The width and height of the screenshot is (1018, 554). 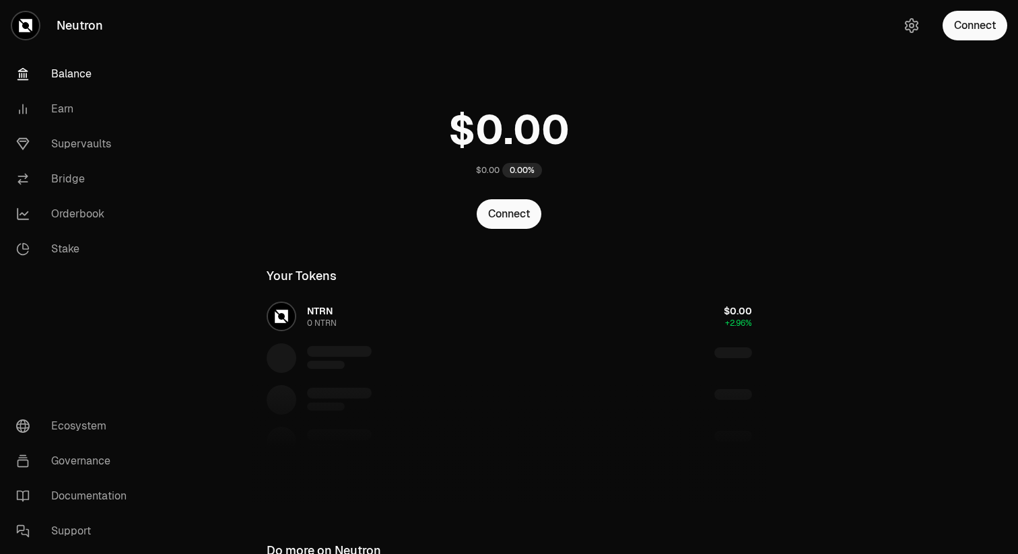 What do you see at coordinates (75, 74) in the screenshot?
I see `a: Balance` at bounding box center [75, 74].